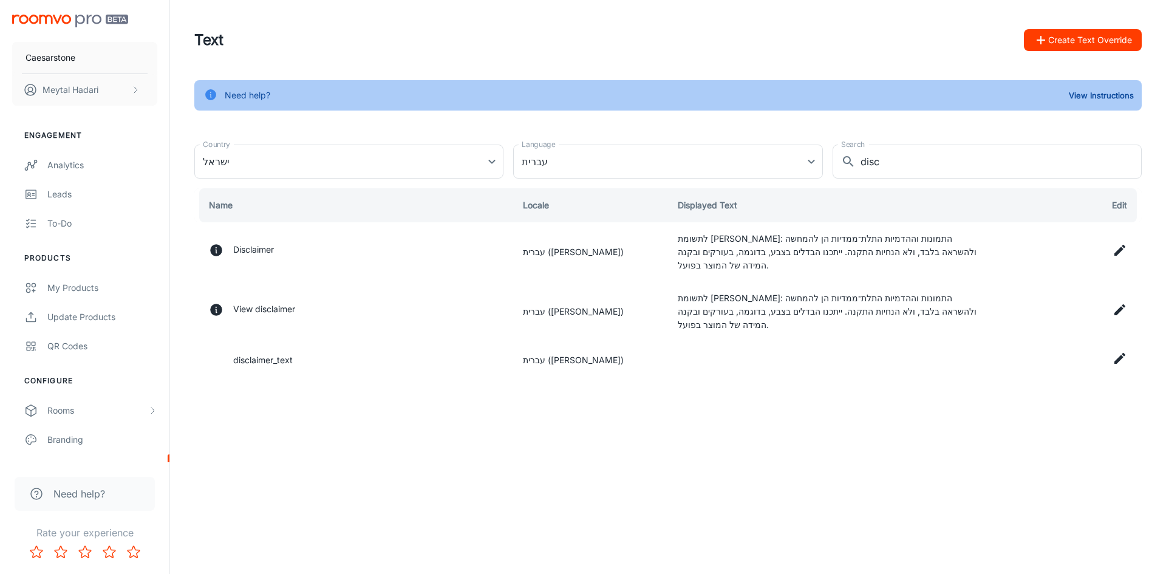 Image resolution: width=1166 pixels, height=574 pixels. Describe the element at coordinates (264, 312) in the screenshot. I see `p: View disclaimer` at that location.